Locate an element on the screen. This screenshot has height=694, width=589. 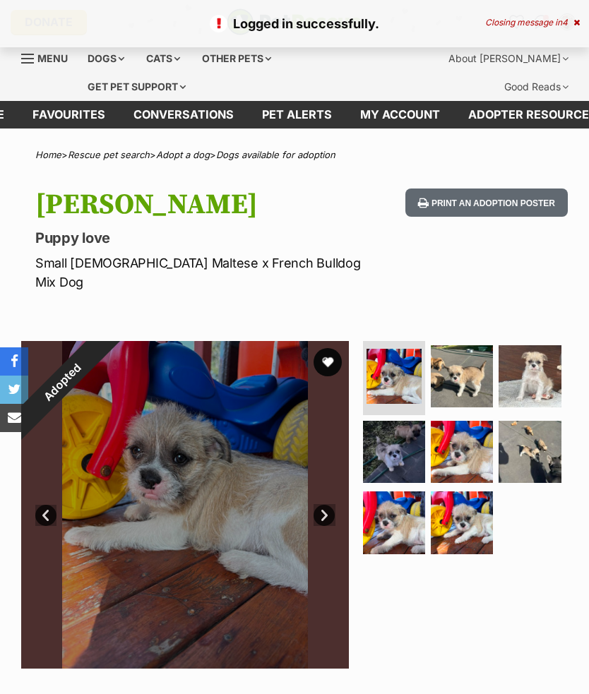
div: Good Reads is located at coordinates (536, 87).